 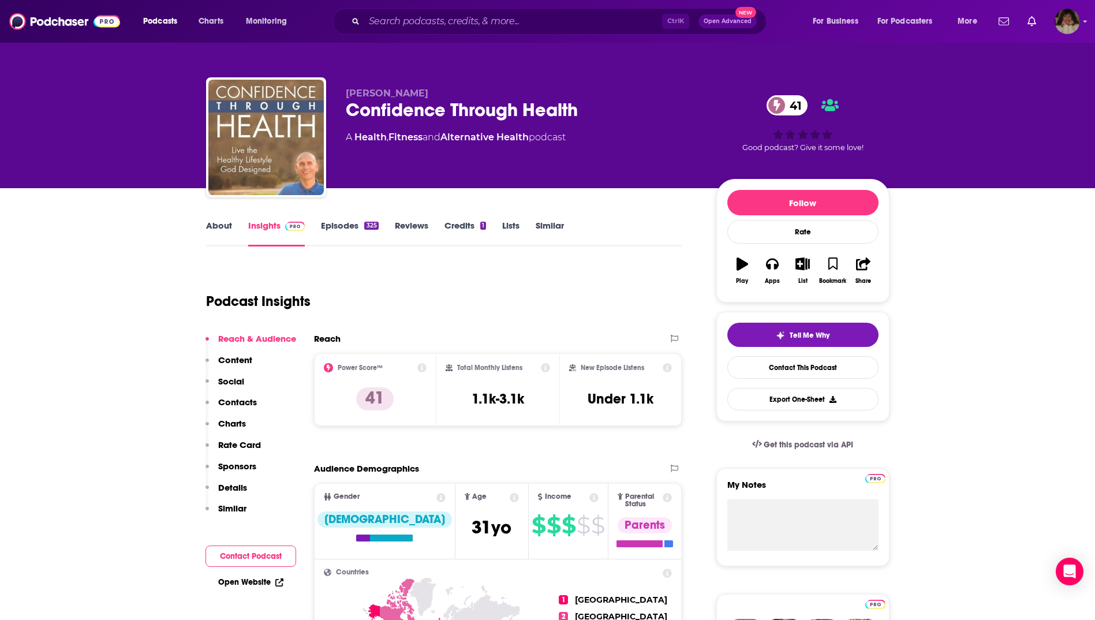 I want to click on a: Contact This Podcast, so click(x=803, y=367).